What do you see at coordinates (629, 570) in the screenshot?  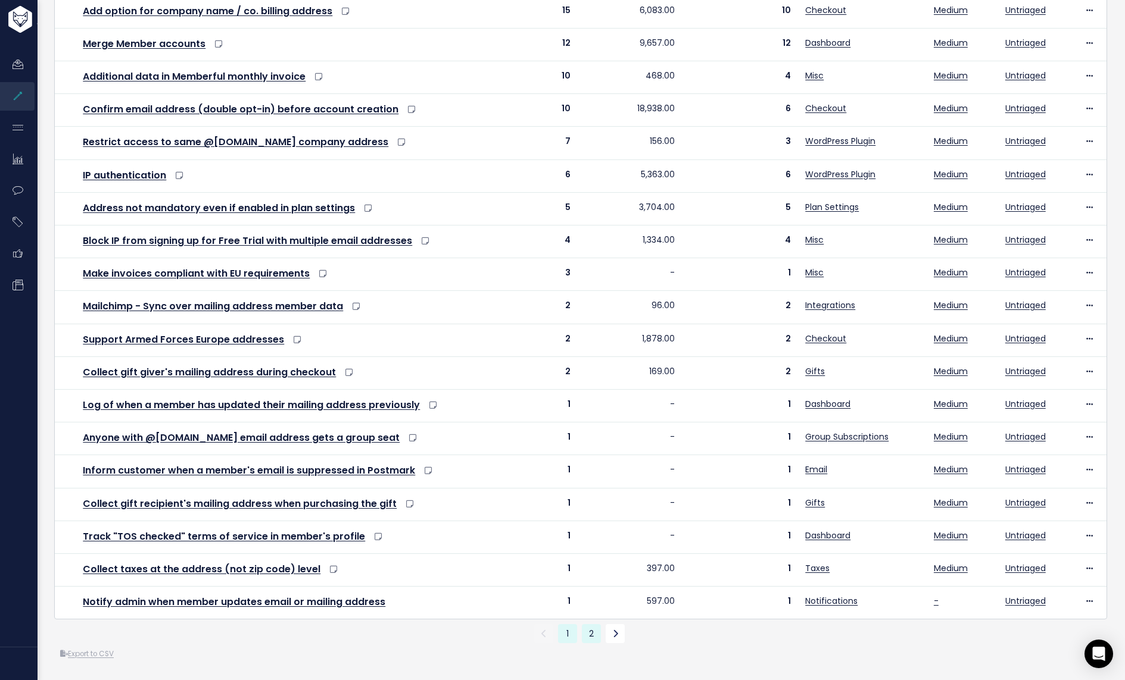 I see `td: 397.00` at bounding box center [629, 570].